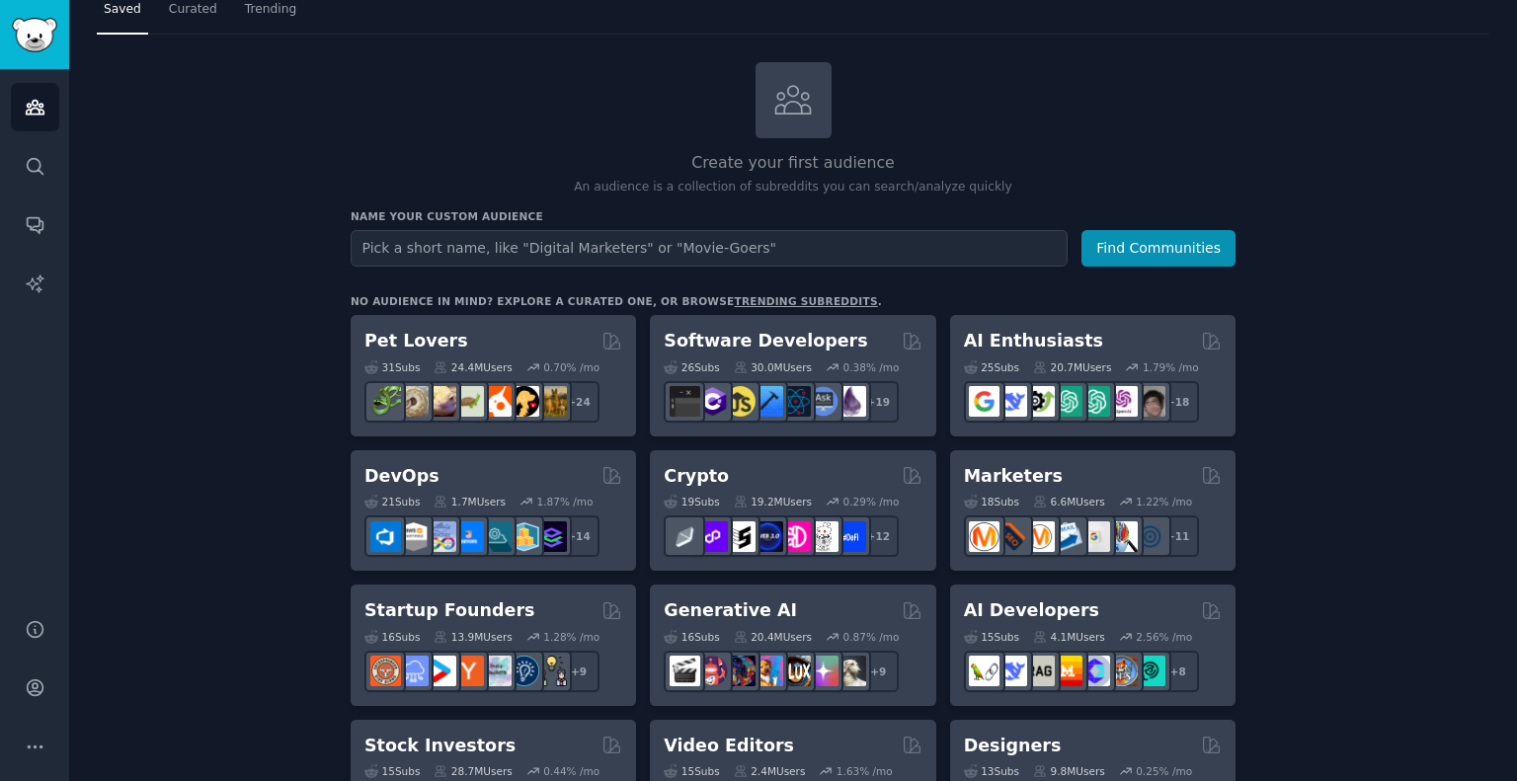 This screenshot has height=781, width=1517. What do you see at coordinates (571, 637) in the screenshot?
I see `div: 1.28 % /mo` at bounding box center [571, 637].